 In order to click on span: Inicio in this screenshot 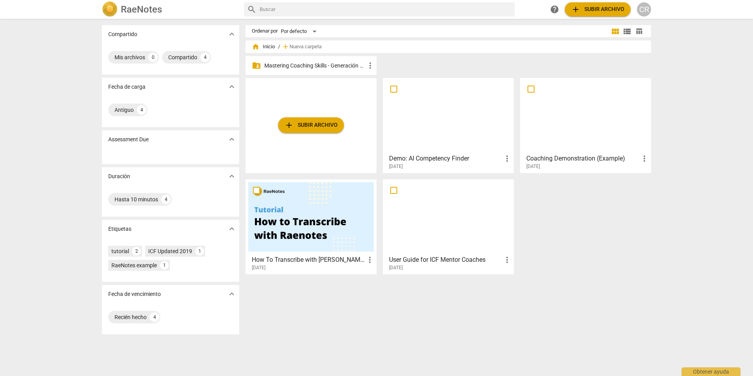, I will do `click(263, 47)`.